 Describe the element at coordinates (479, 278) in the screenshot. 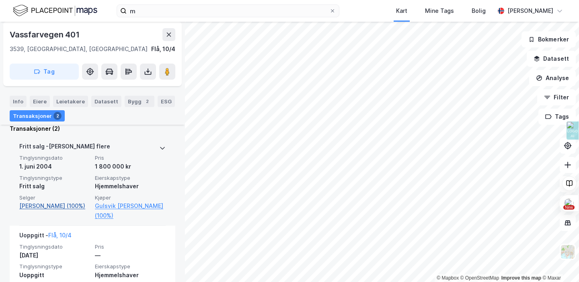

I see `a: OpenStreetMap` at that location.